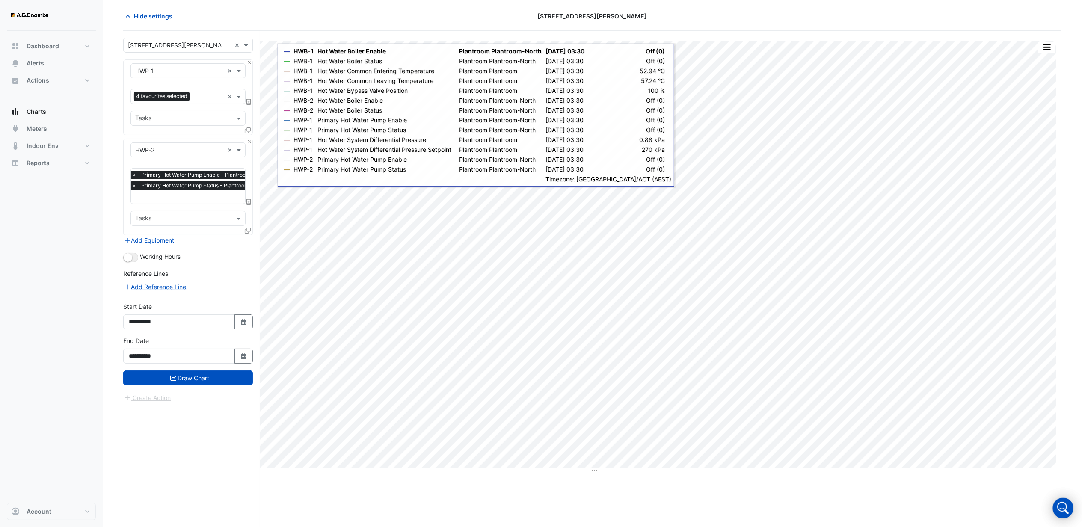 The width and height of the screenshot is (1082, 527). Describe the element at coordinates (51, 512) in the screenshot. I see `button: Account` at that location.